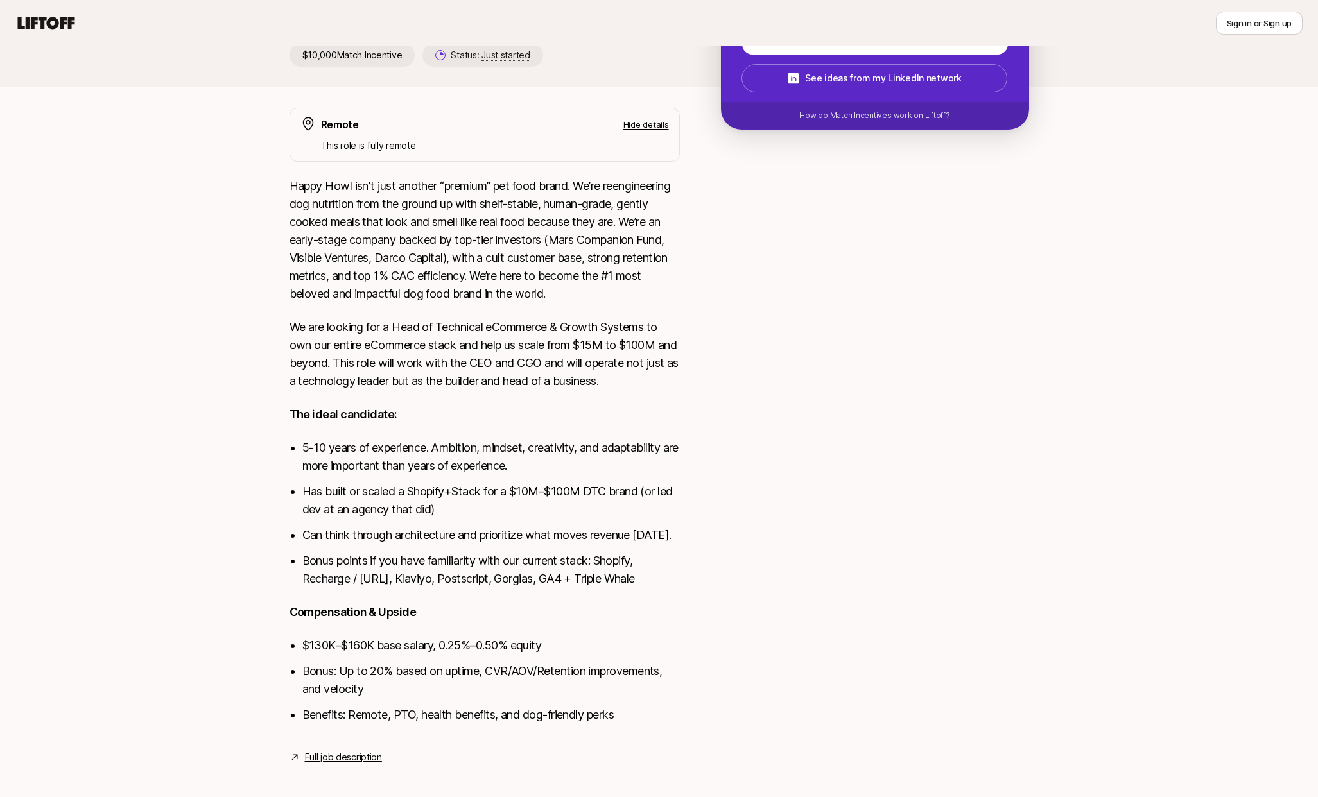  Describe the element at coordinates (491, 715) in the screenshot. I see `li: Benefits: Remote, PTO, health benefits, and dog-friendly perks` at that location.